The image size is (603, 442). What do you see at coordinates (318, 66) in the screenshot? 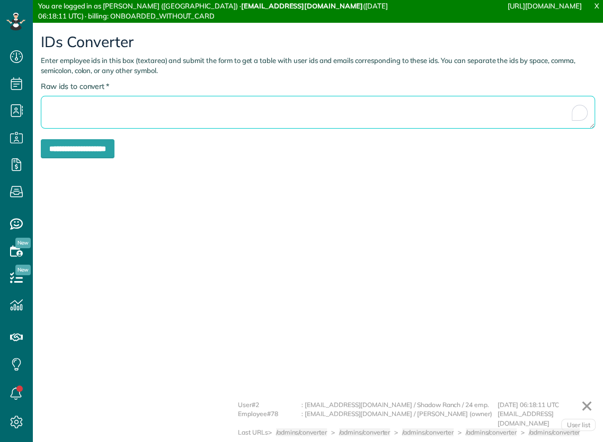
I see `p: Enter employee ids in this box (textarea) and submit the form to get a table with user ids and em...` at bounding box center [318, 66].